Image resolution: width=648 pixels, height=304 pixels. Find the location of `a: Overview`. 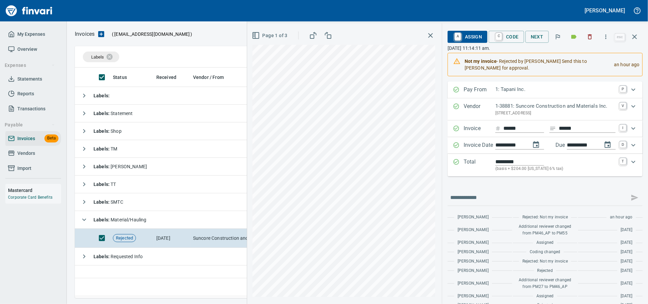

a: Overview is located at coordinates (33, 49).